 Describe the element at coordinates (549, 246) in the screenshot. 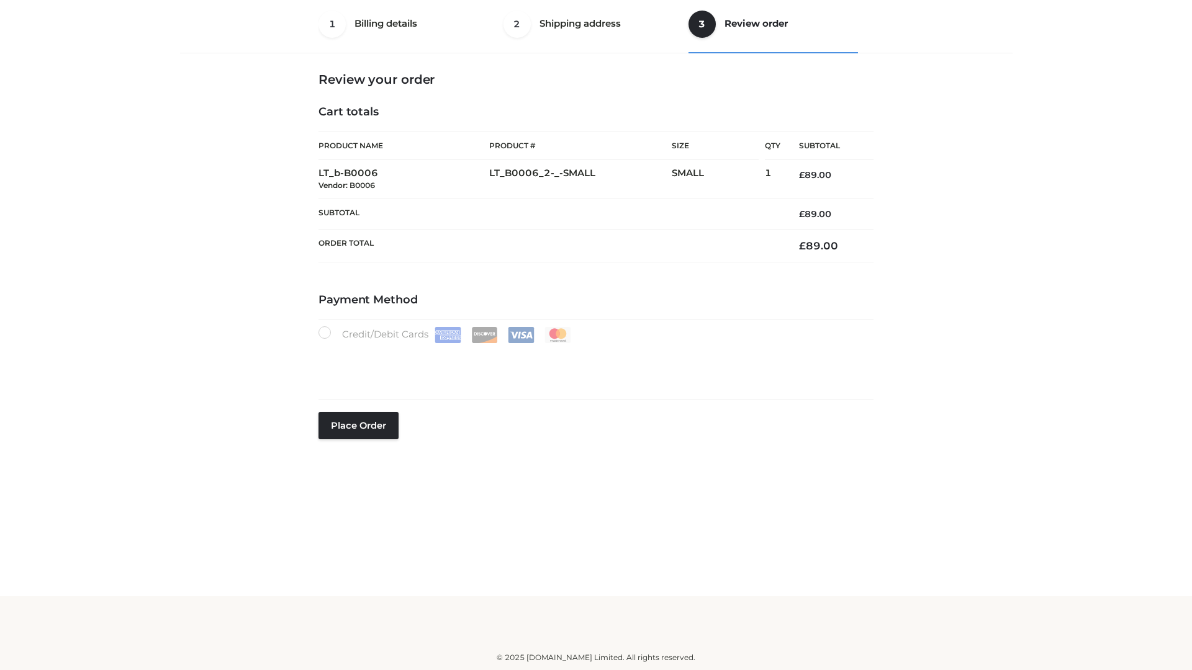

I see `th: Order Total` at that location.